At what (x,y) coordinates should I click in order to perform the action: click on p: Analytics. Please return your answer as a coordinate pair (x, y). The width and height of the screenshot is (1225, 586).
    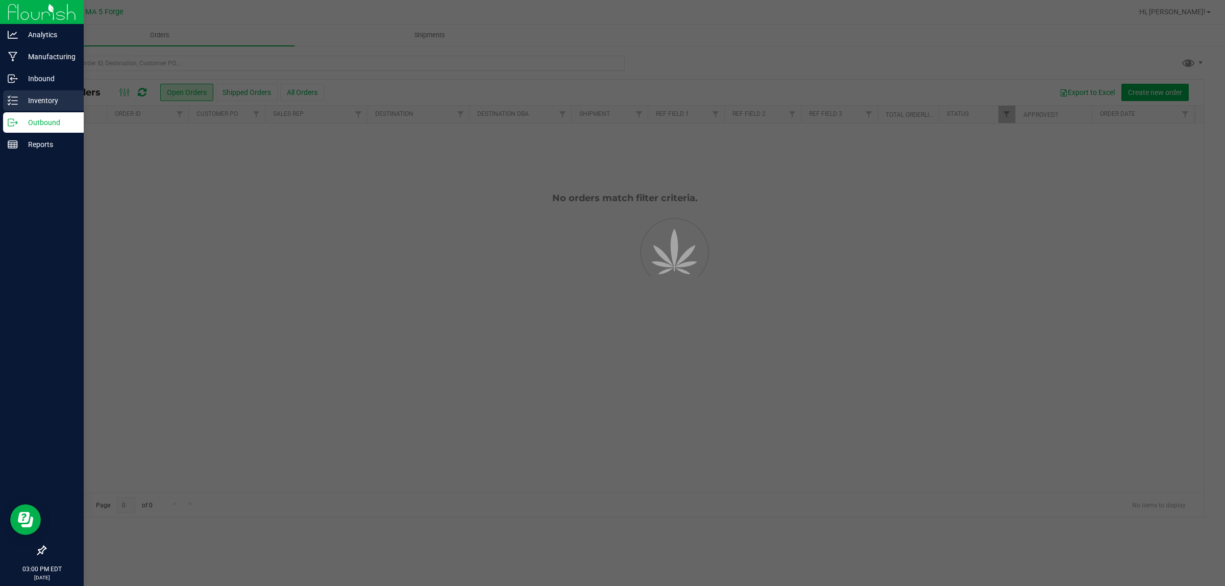
    Looking at the image, I should click on (48, 35).